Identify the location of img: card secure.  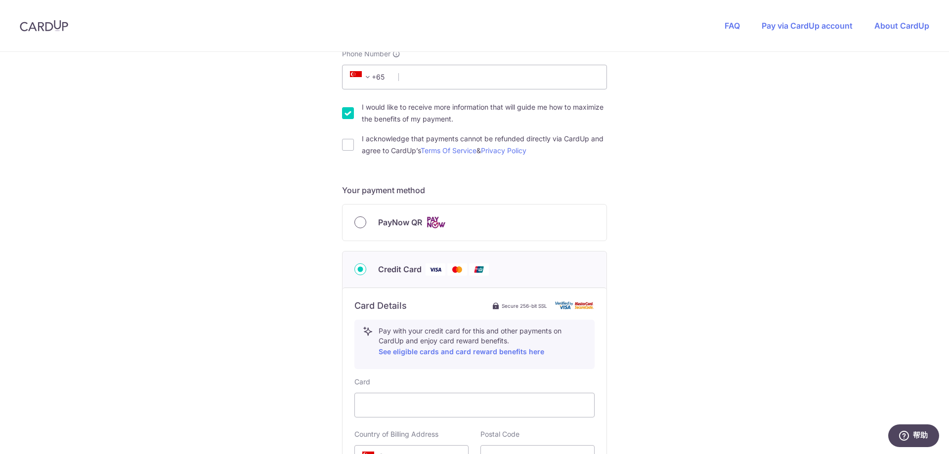
(575, 305).